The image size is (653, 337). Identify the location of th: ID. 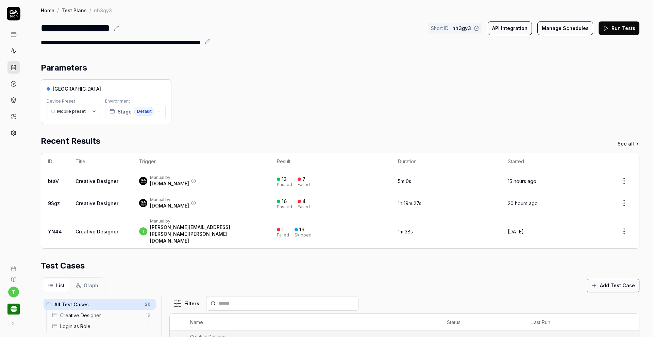
(55, 161).